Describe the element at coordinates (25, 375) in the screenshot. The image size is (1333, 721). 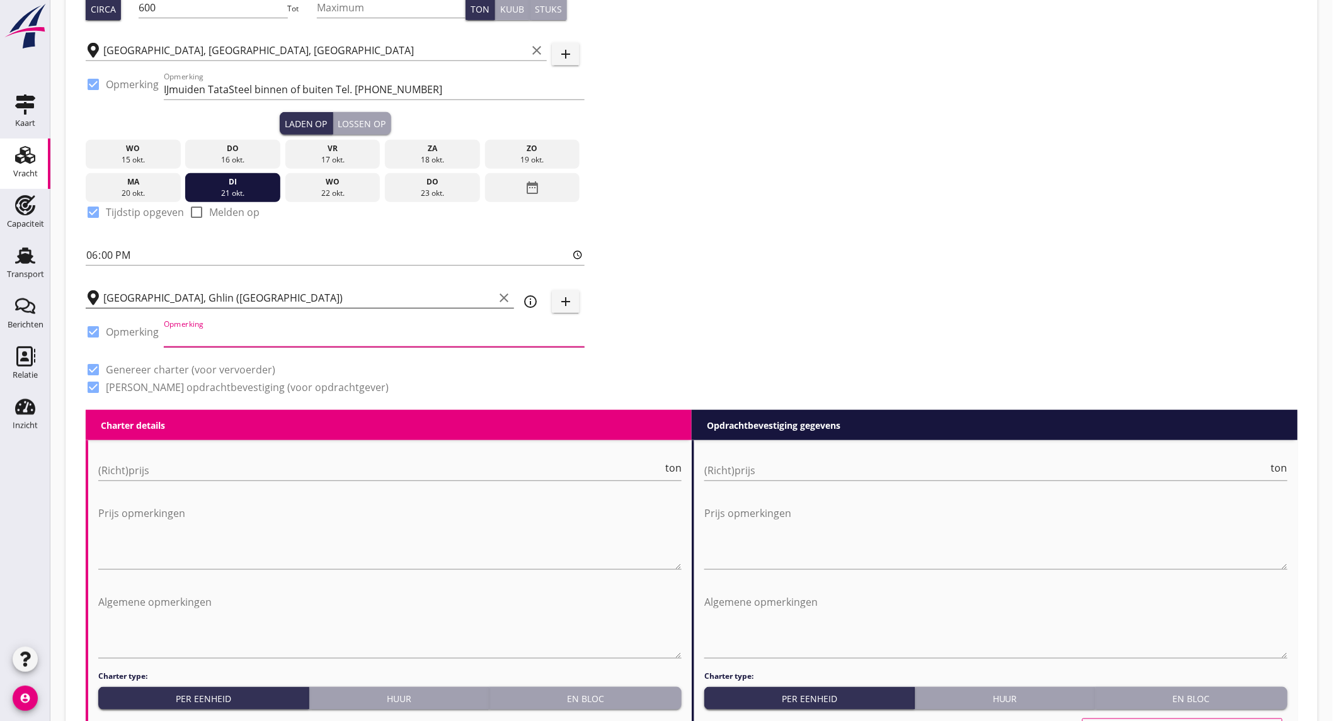
I see `div: Relatie` at that location.